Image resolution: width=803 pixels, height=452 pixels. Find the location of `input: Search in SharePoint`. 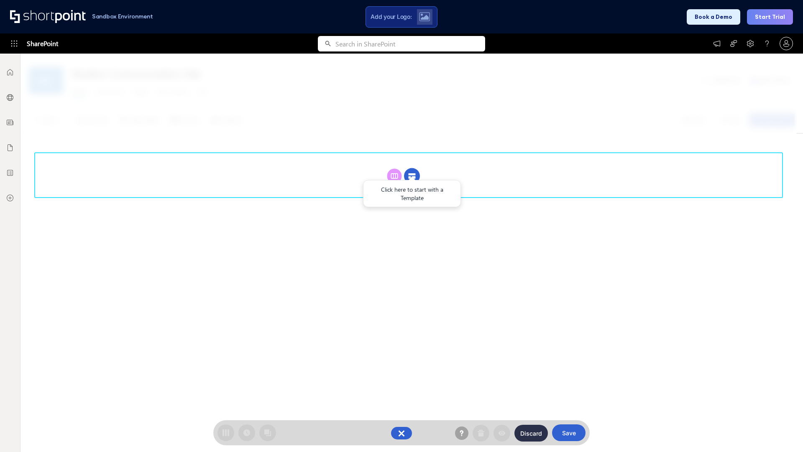

input: Search in SharePoint is located at coordinates (410, 43).